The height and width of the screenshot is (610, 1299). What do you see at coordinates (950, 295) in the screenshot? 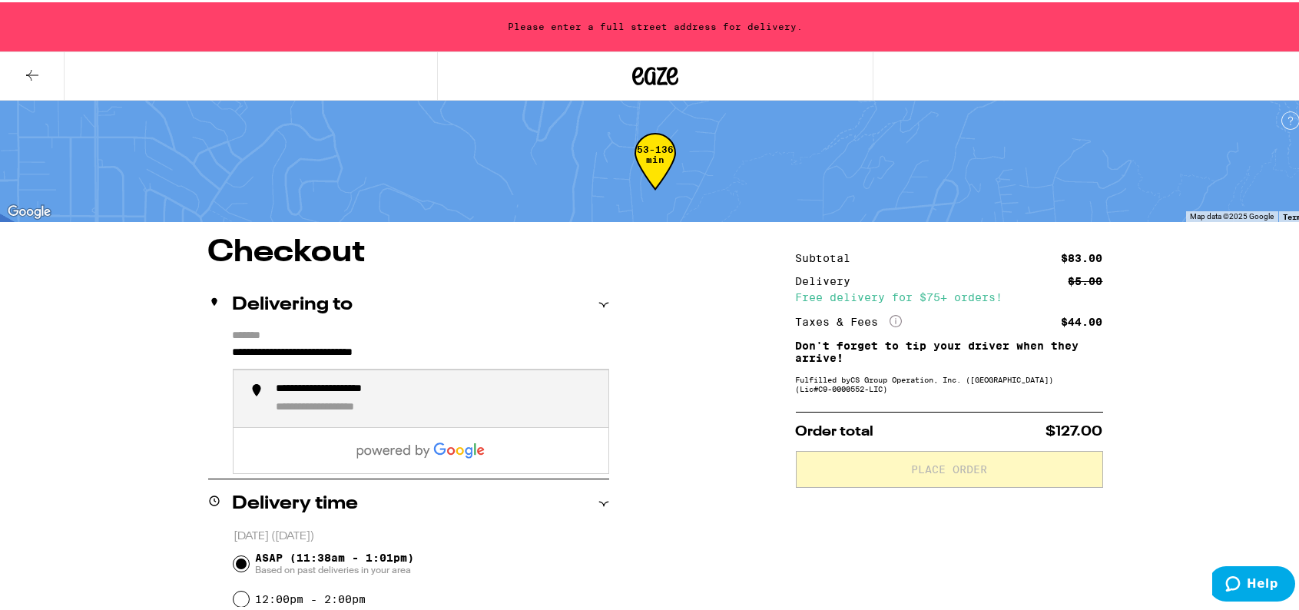
I see `div: Free delivery for $75+ orders!` at bounding box center [950, 295].